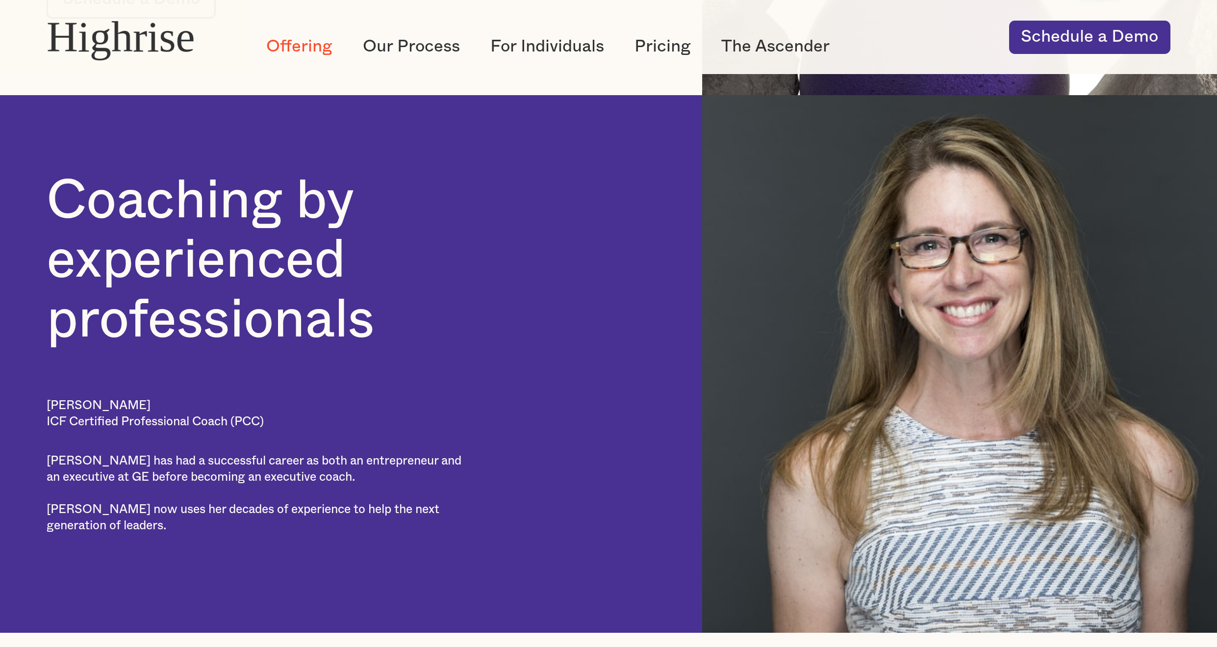 The image size is (1217, 647). What do you see at coordinates (1090, 37) in the screenshot?
I see `a: Schedule a Demo` at bounding box center [1090, 37].